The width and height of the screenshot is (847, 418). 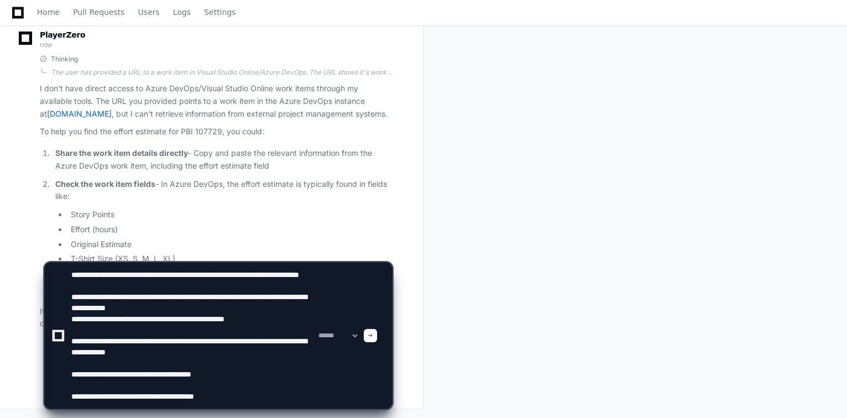 I want to click on span: Settings, so click(x=219, y=12).